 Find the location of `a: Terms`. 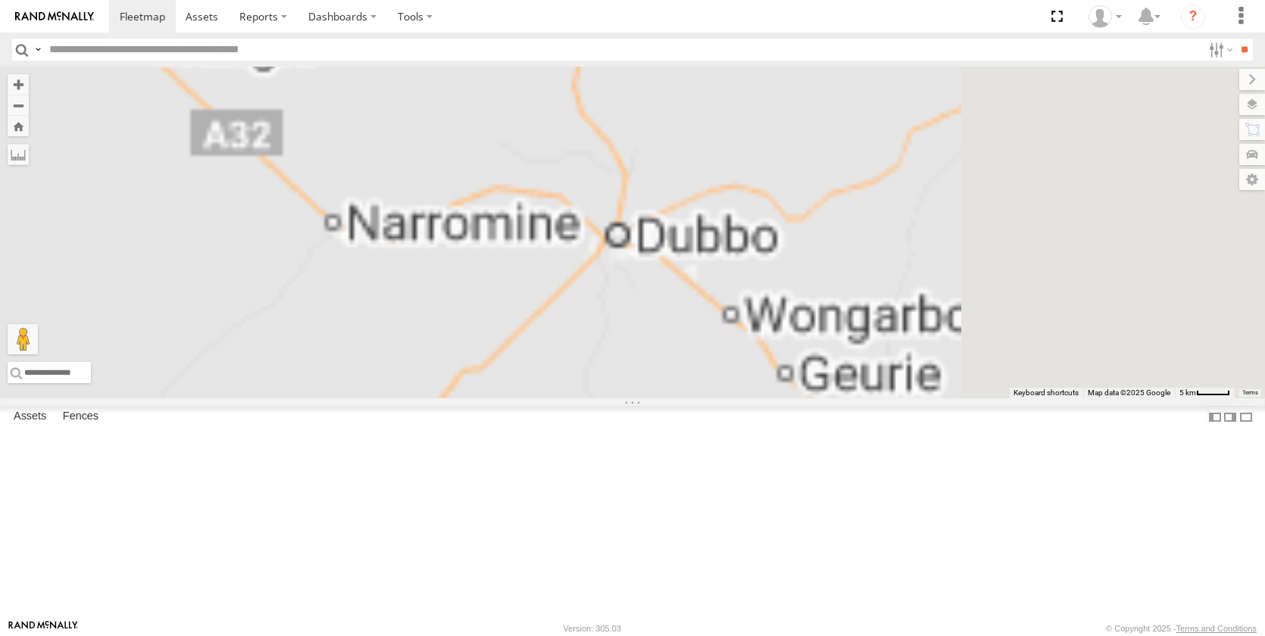

a: Terms is located at coordinates (1250, 393).